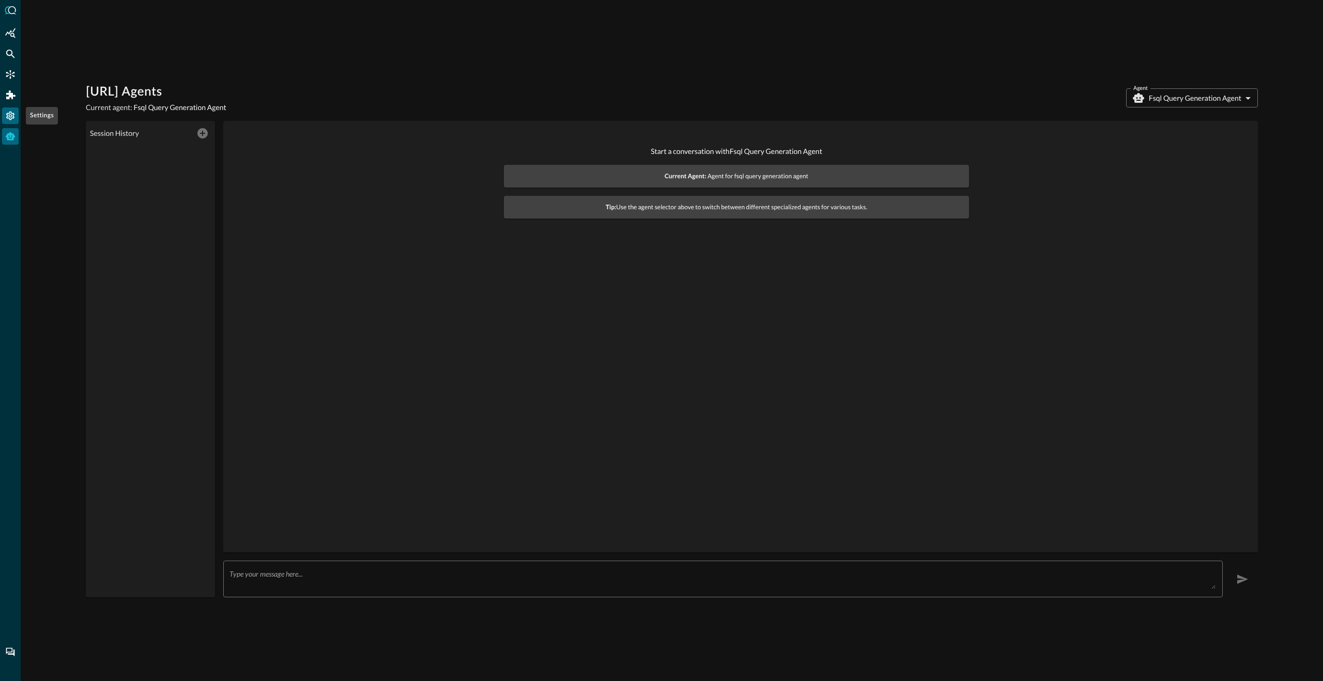 The width and height of the screenshot is (1323, 681). Describe the element at coordinates (737, 151) in the screenshot. I see `p: Start a conversation with Fsql Query Generation Agent` at that location.